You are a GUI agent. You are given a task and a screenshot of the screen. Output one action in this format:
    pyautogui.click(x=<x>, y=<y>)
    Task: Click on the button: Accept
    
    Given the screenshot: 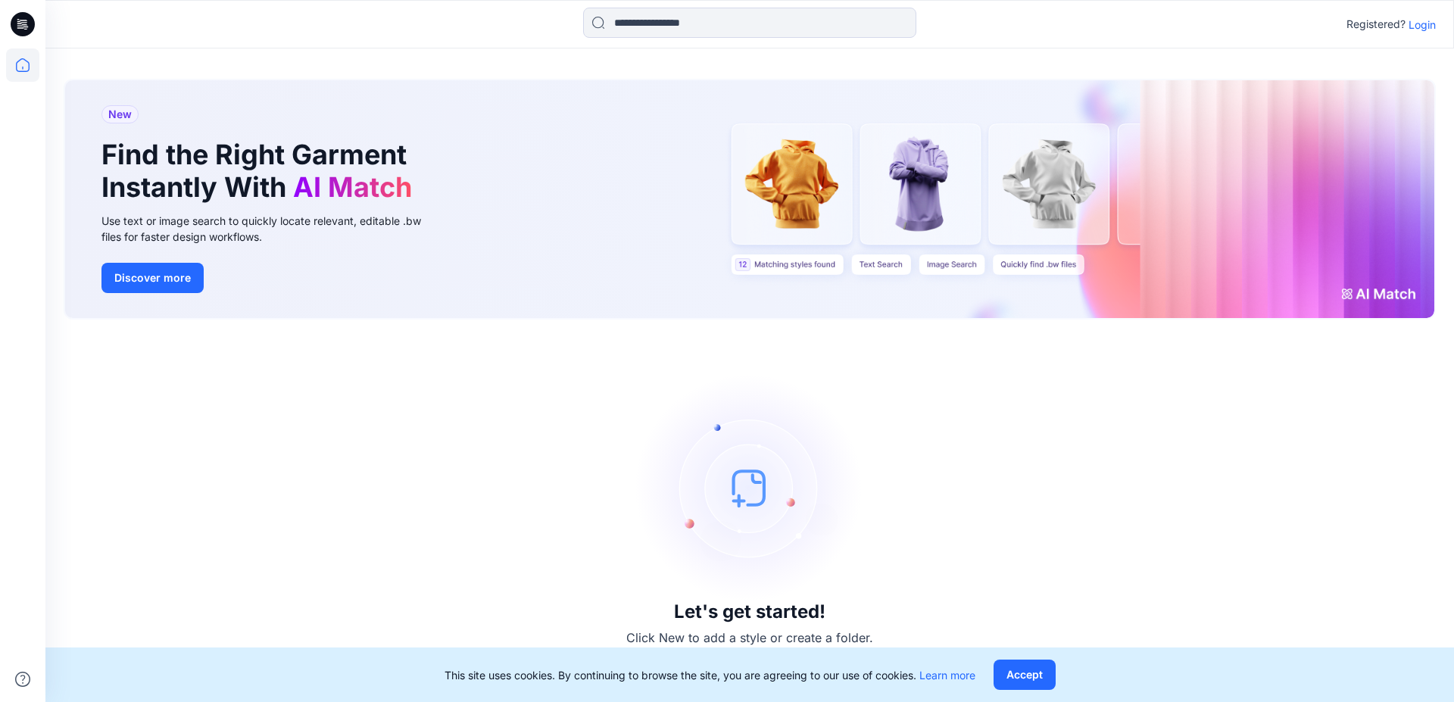 What is the action you would take?
    pyautogui.click(x=1025, y=675)
    